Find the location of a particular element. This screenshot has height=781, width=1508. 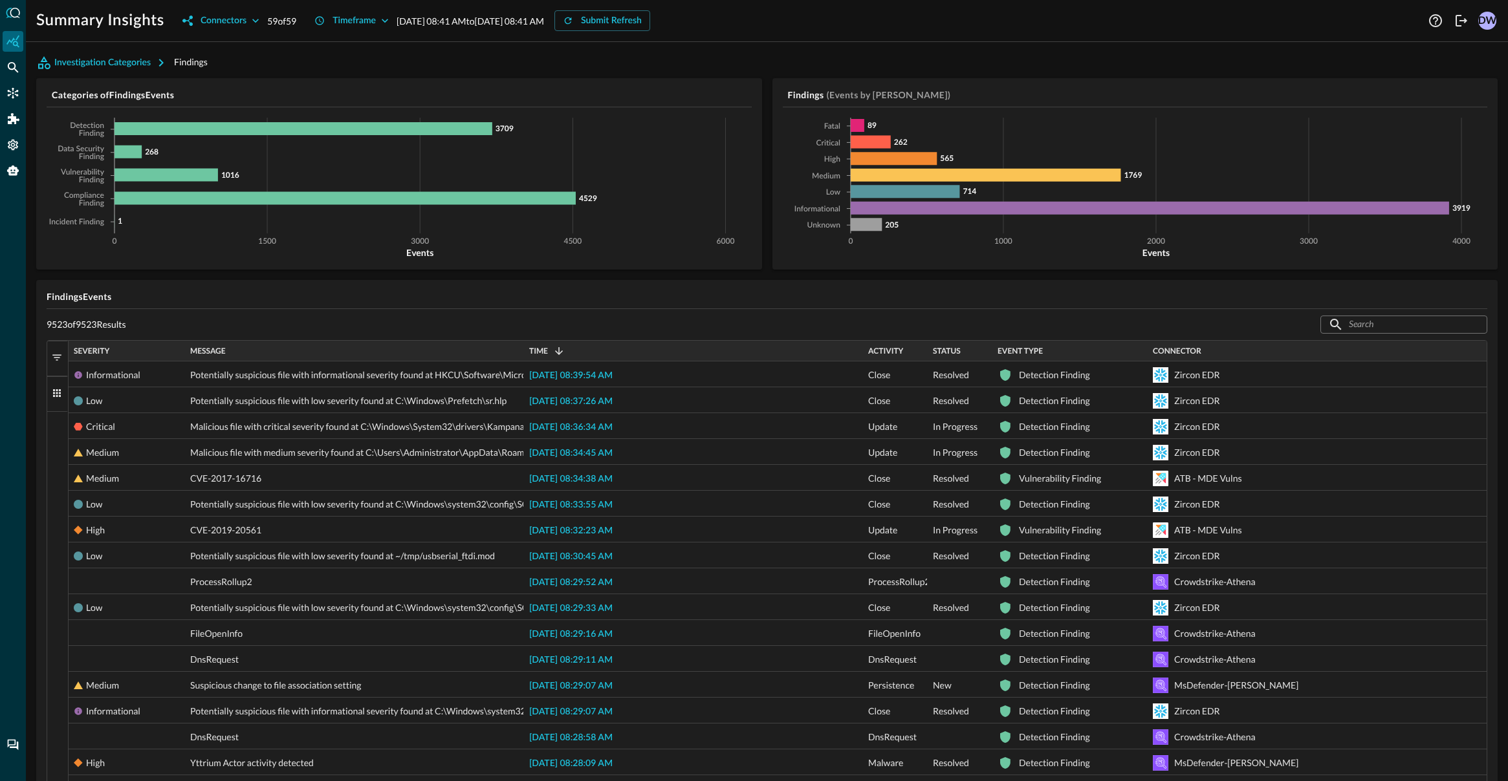

p: 59 of 59 is located at coordinates (281, 21).